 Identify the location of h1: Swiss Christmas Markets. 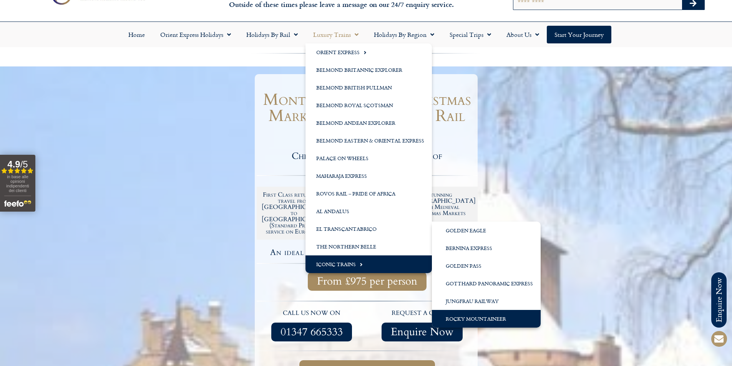
(367, 83).